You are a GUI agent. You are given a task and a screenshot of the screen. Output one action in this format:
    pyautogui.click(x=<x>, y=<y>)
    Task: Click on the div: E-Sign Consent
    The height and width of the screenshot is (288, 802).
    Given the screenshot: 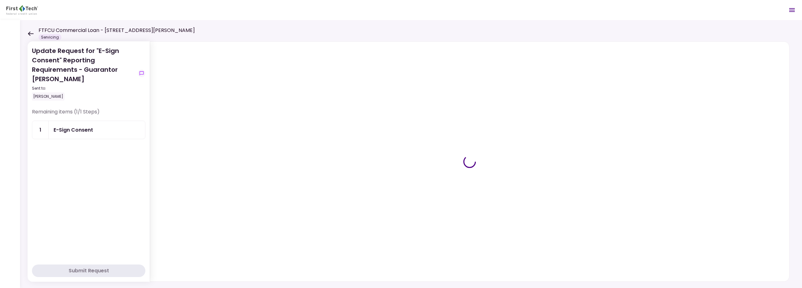 What is the action you would take?
    pyautogui.click(x=73, y=130)
    